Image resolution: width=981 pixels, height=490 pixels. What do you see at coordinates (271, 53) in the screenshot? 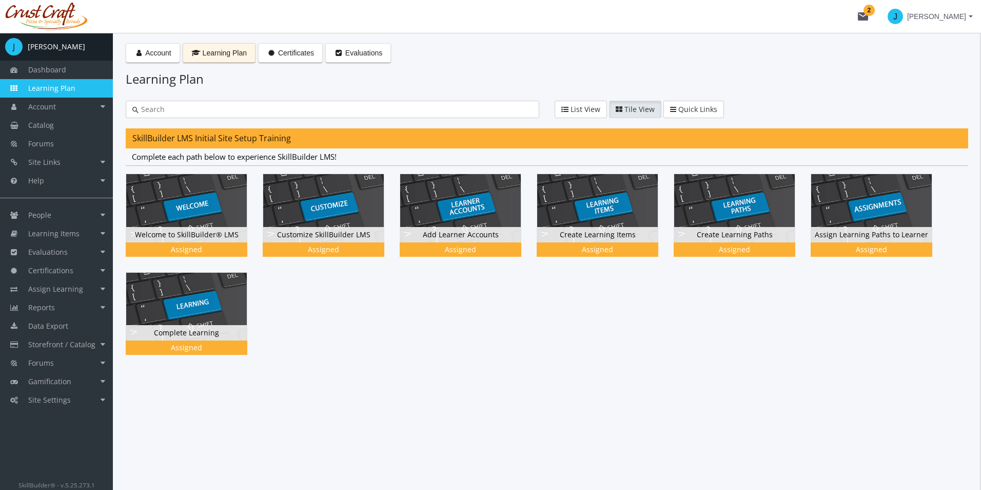
I see `i: Certificates` at bounding box center [271, 53].